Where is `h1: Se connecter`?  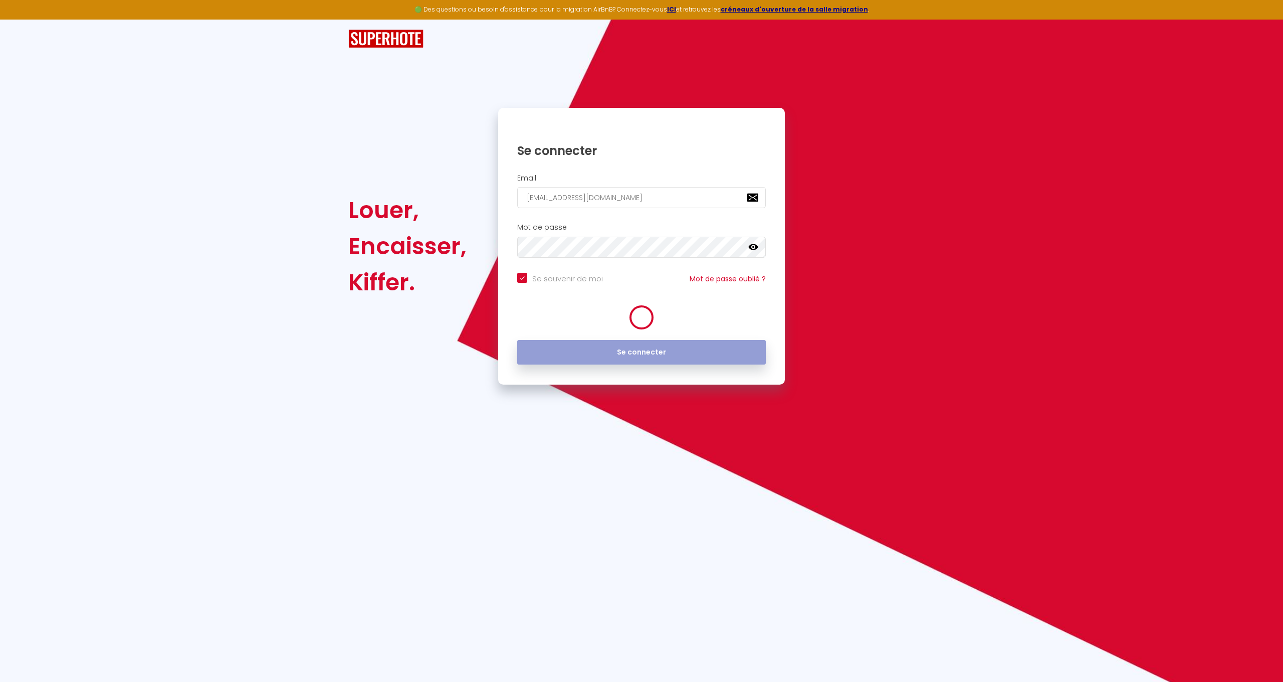
h1: Se connecter is located at coordinates (642, 150).